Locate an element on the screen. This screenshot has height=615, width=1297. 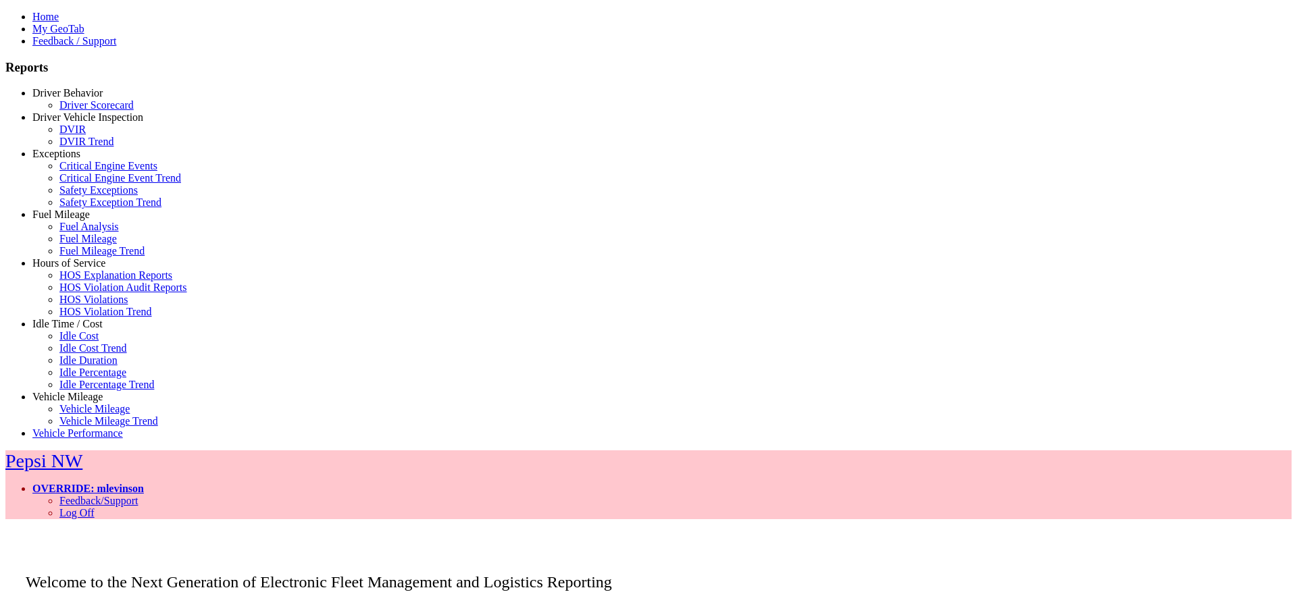
a: HOS Violations is located at coordinates (93, 299).